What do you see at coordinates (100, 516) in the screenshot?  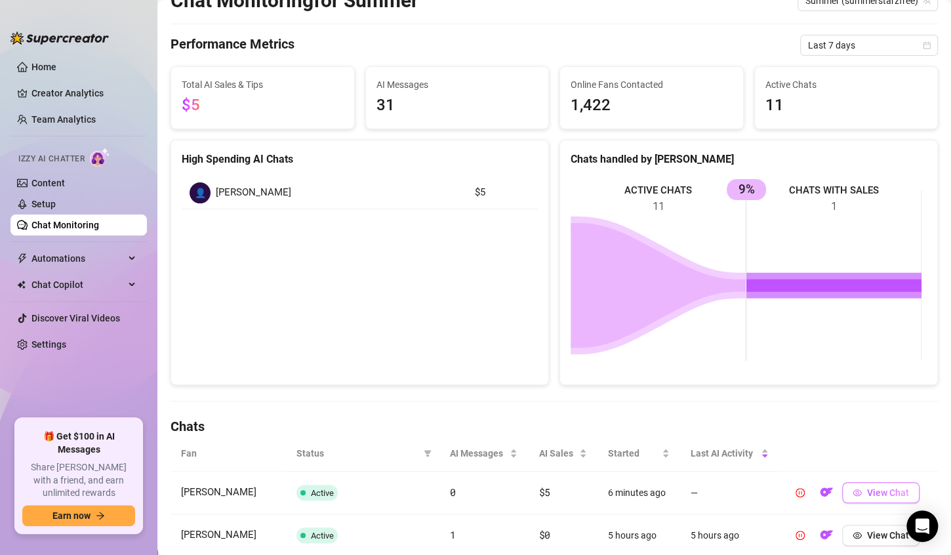 I see `span: arrow-right` at bounding box center [100, 516].